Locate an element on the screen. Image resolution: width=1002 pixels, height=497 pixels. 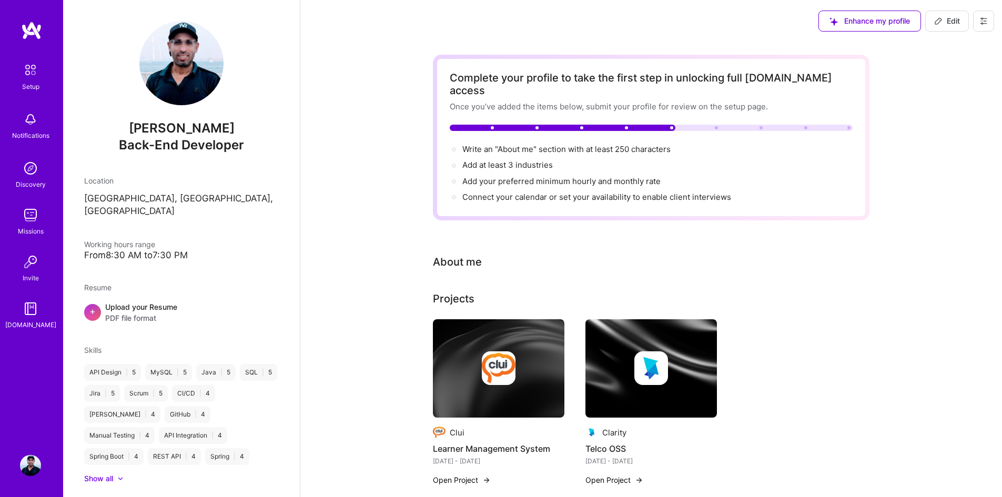
img: logo is located at coordinates (32, 31).